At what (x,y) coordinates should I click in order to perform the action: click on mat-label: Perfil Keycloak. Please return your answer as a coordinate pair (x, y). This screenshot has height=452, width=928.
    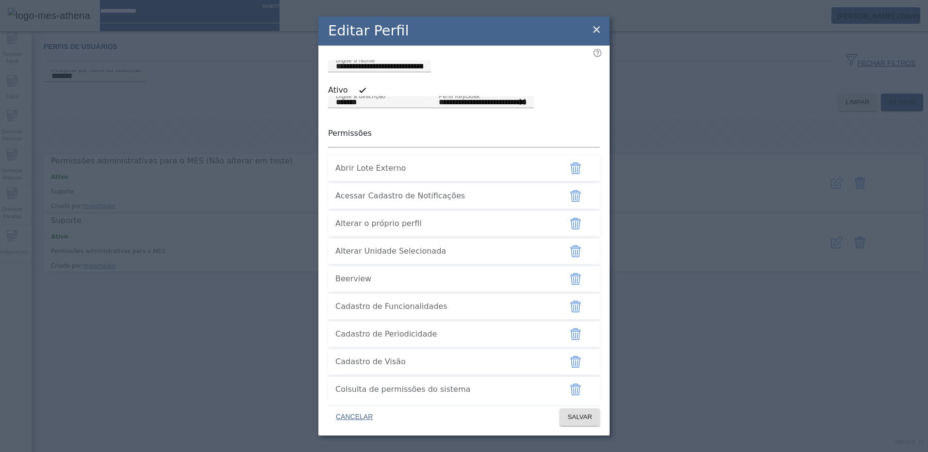
    Looking at the image, I should click on (459, 96).